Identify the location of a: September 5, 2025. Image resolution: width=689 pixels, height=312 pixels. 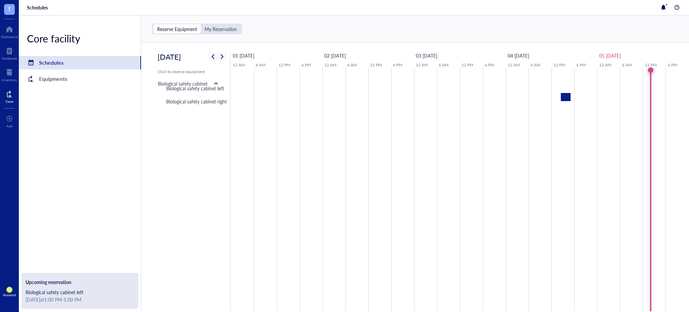
(610, 56).